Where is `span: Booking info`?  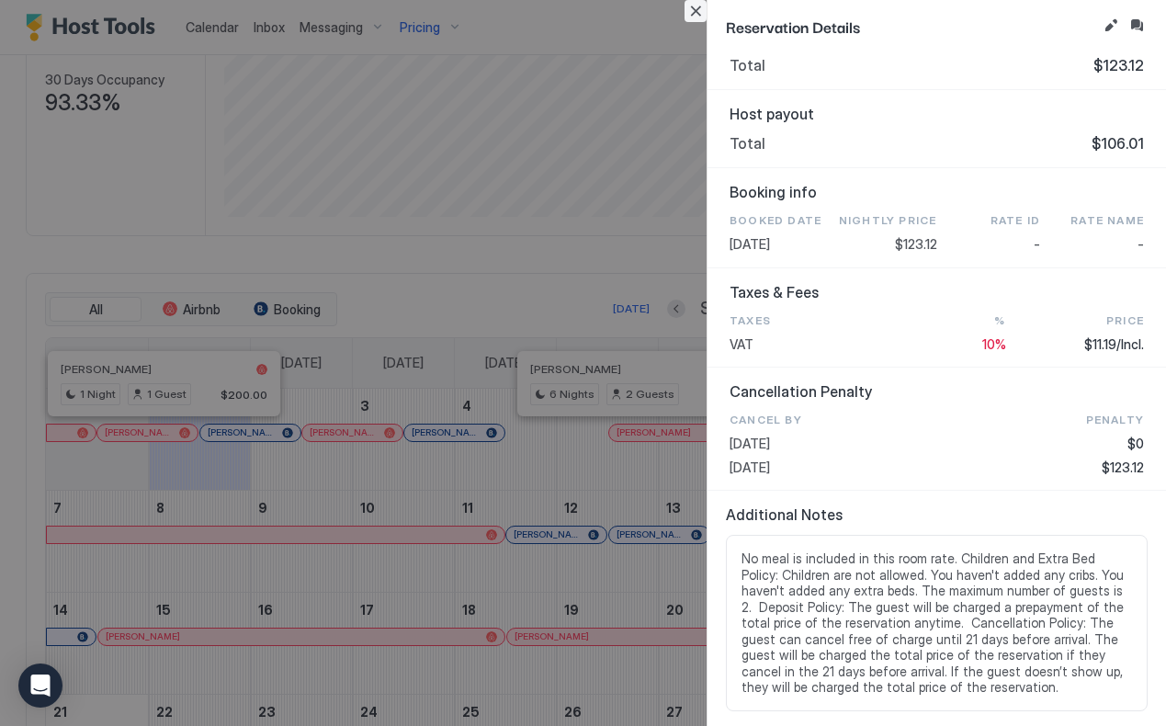
span: Booking info is located at coordinates (936, 192).